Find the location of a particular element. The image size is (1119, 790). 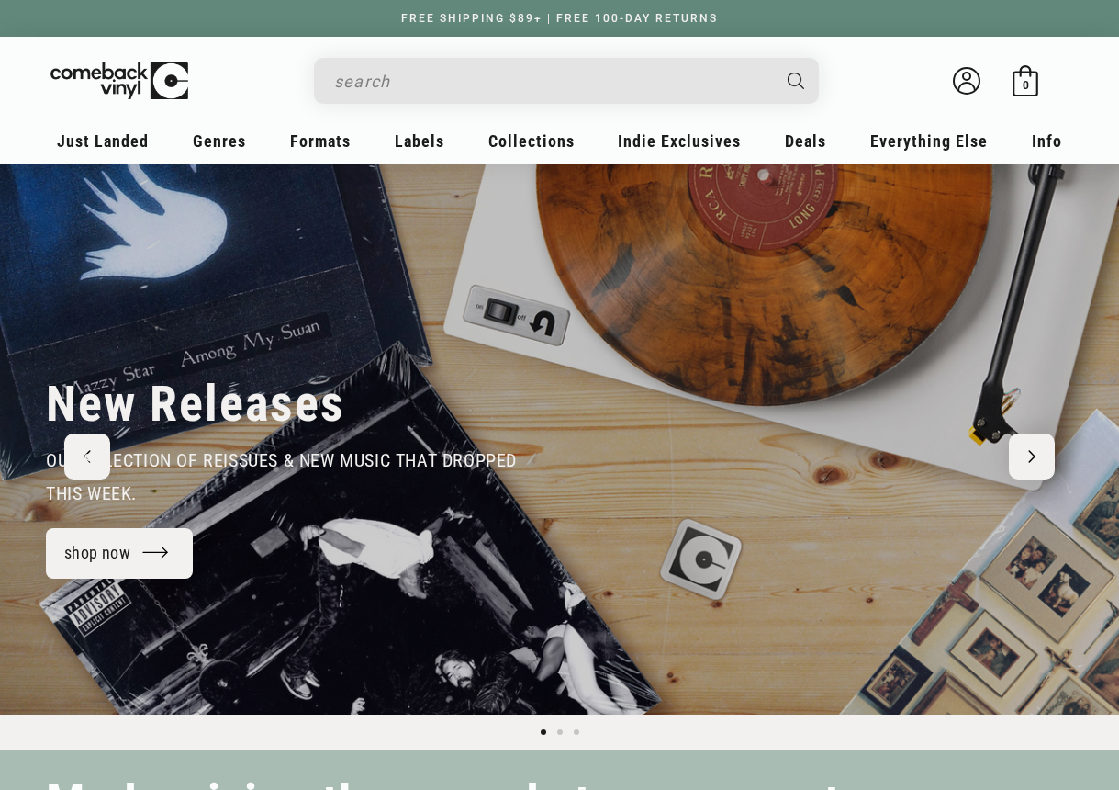

span: Just Landed is located at coordinates (103, 140).